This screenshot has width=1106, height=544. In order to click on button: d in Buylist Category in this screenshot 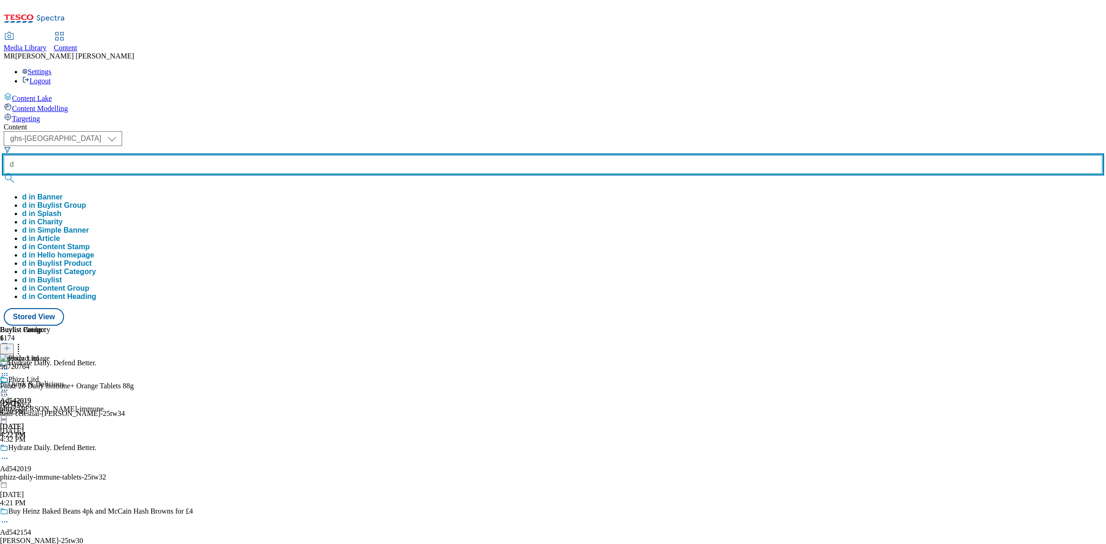, I will do `click(59, 272)`.